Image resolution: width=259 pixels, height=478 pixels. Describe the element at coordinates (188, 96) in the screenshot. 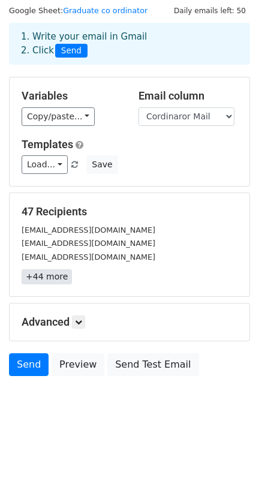

I see `h5: Email column` at that location.